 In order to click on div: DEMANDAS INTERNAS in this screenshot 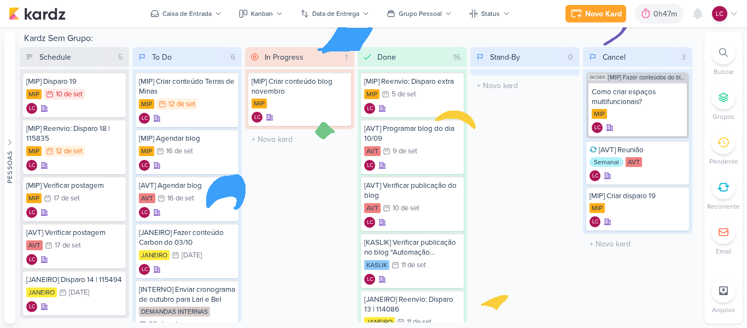, I will do `click(174, 311)`.